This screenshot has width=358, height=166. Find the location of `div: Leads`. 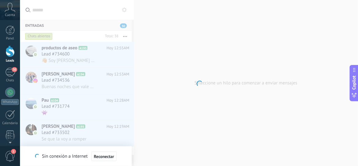

div: Leads is located at coordinates (10, 61).